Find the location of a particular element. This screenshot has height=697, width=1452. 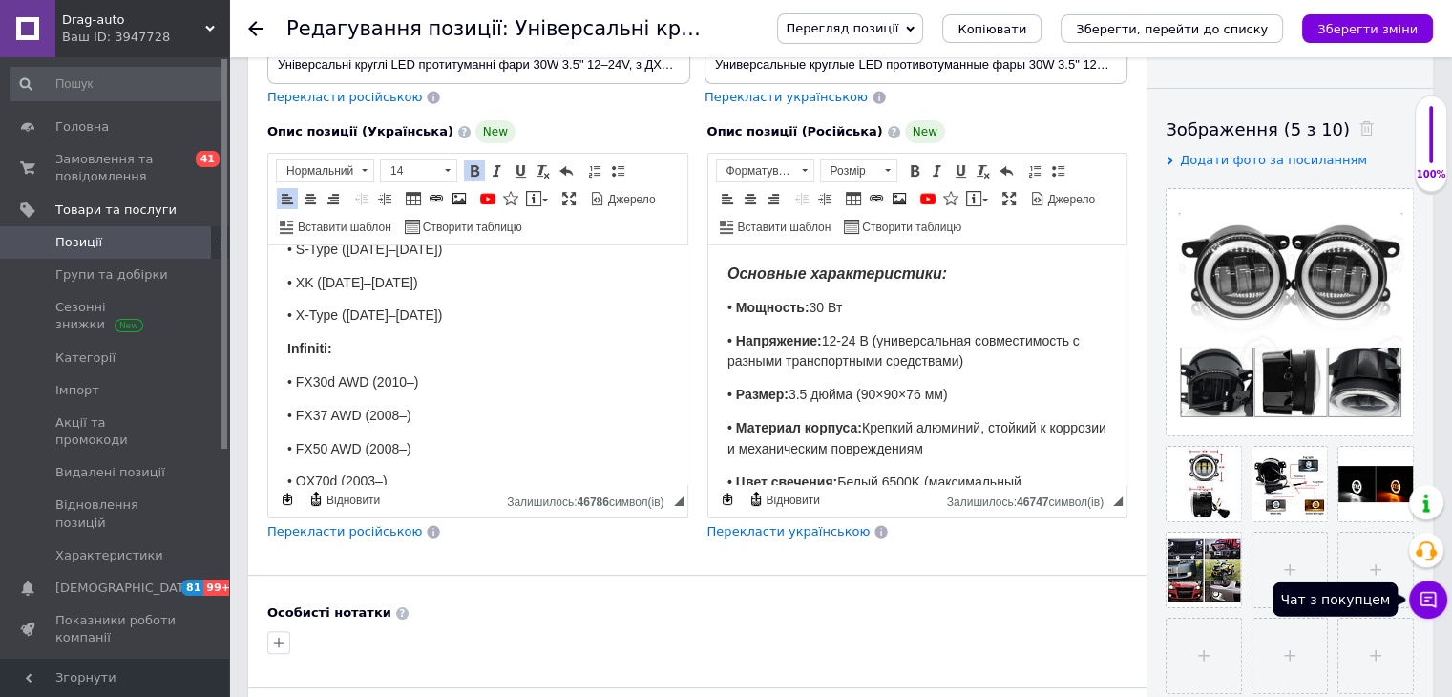

span: • FX37 AWD (2008–) is located at coordinates (81, 170).